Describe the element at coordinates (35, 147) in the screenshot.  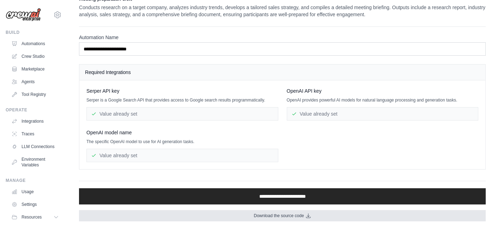
I see `a: LLM Connections` at that location.